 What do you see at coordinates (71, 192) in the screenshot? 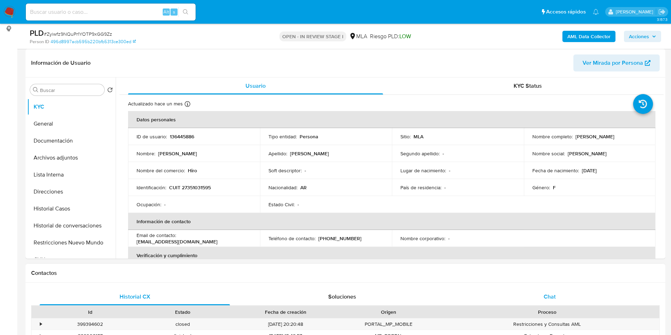
I see `button: Direcciones` at bounding box center [71, 192].